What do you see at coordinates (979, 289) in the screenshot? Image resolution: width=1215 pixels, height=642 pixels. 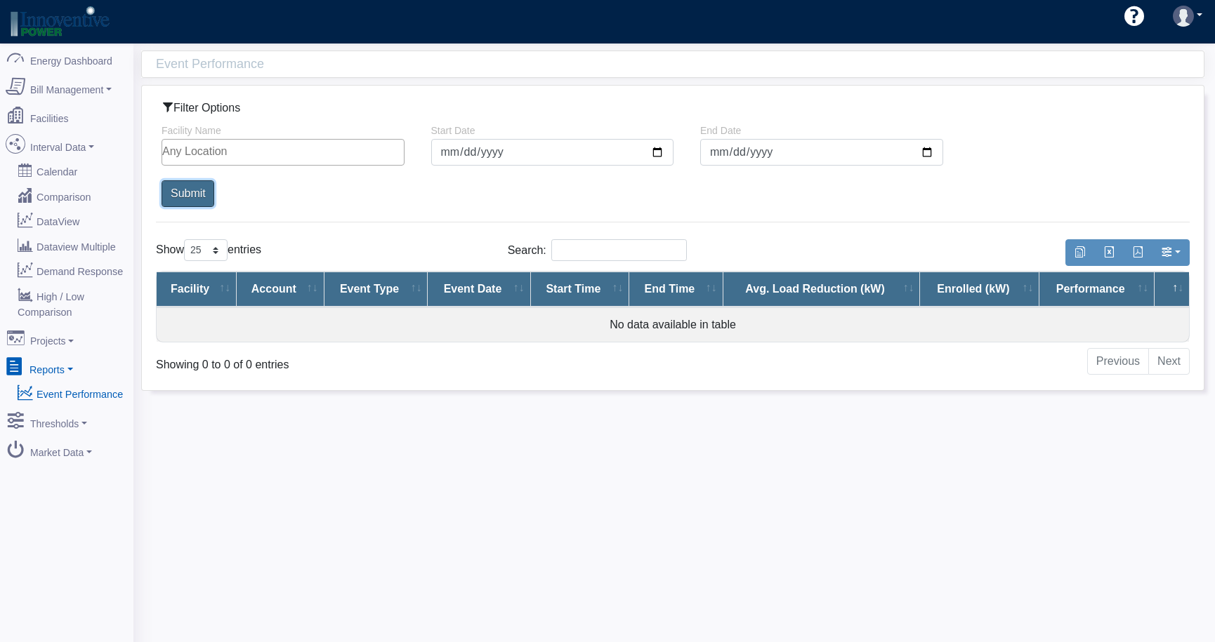 I see `th: Enrolled (kW): activate to sort column ascending` at bounding box center [979, 289].